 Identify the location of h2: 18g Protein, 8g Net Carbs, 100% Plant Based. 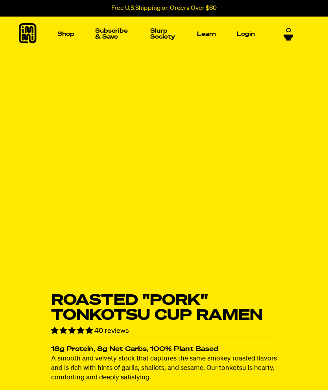
(164, 349).